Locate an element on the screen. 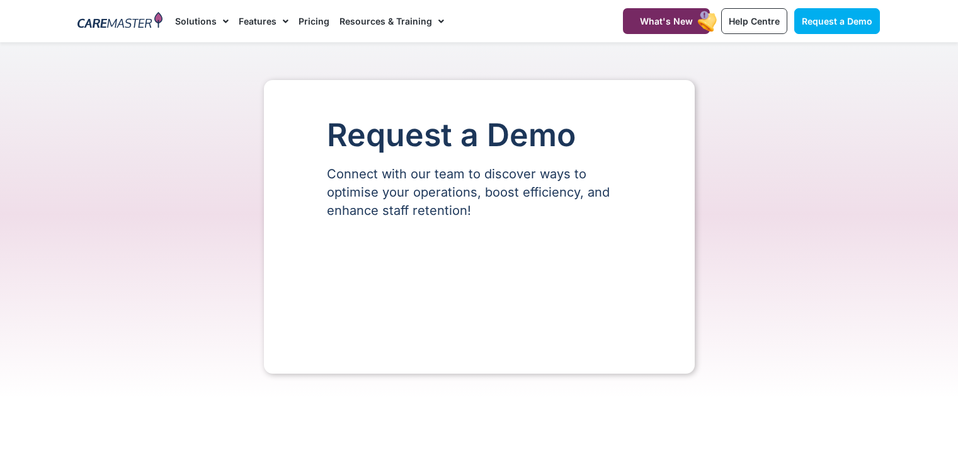 The image size is (958, 460). a: What's New is located at coordinates (667, 21).